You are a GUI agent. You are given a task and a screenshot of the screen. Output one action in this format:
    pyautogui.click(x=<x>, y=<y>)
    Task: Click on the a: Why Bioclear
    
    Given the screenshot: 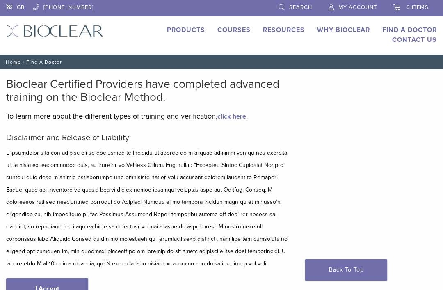 What is the action you would take?
    pyautogui.click(x=343, y=30)
    